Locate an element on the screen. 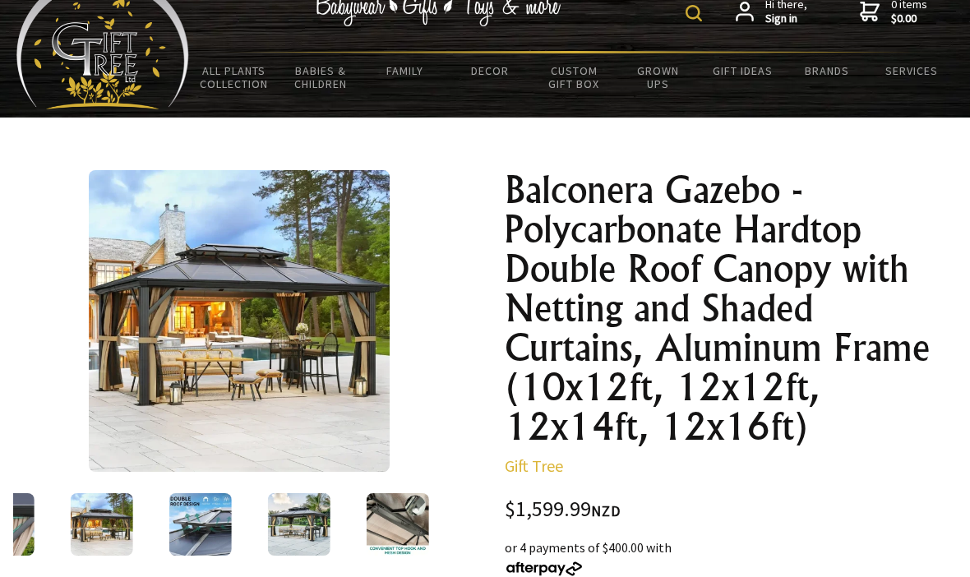  a: Gift Ideas is located at coordinates (742, 71).